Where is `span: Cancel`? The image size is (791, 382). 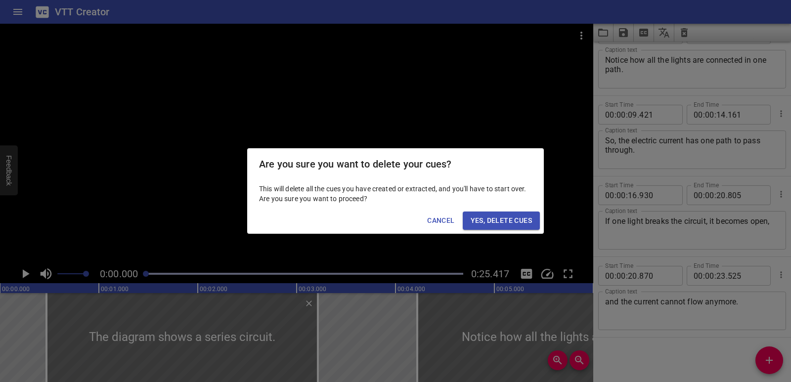
span: Cancel is located at coordinates (441, 221).